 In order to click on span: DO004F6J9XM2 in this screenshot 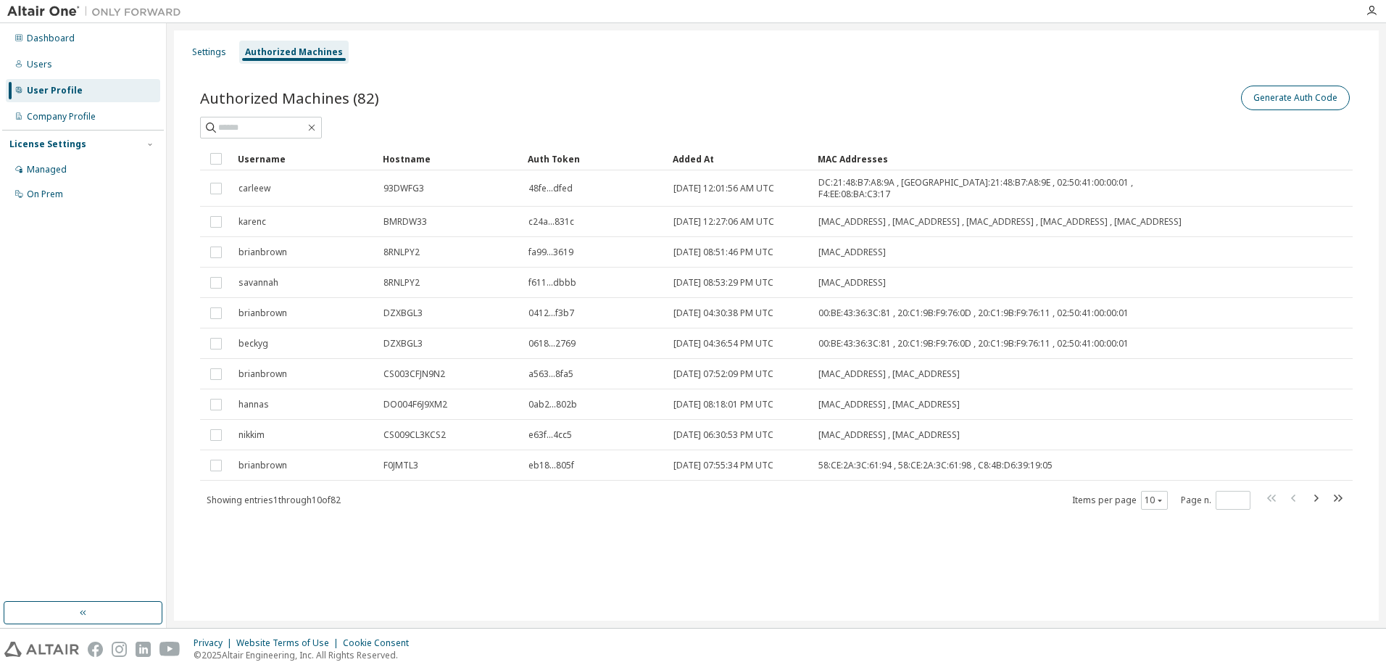, I will do `click(415, 404)`.